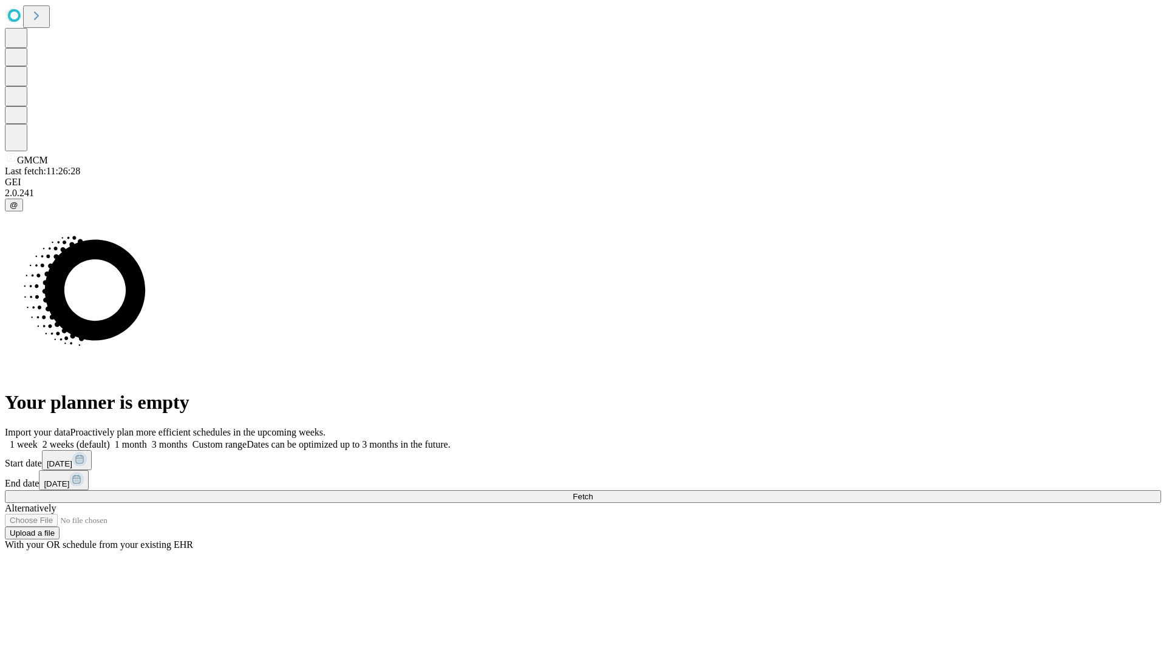  Describe the element at coordinates (583, 402) in the screenshot. I see `h1: Your planner is empty` at that location.